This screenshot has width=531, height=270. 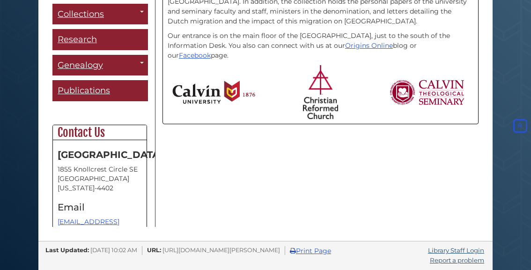 I want to click on a: Genealogy, so click(x=100, y=65).